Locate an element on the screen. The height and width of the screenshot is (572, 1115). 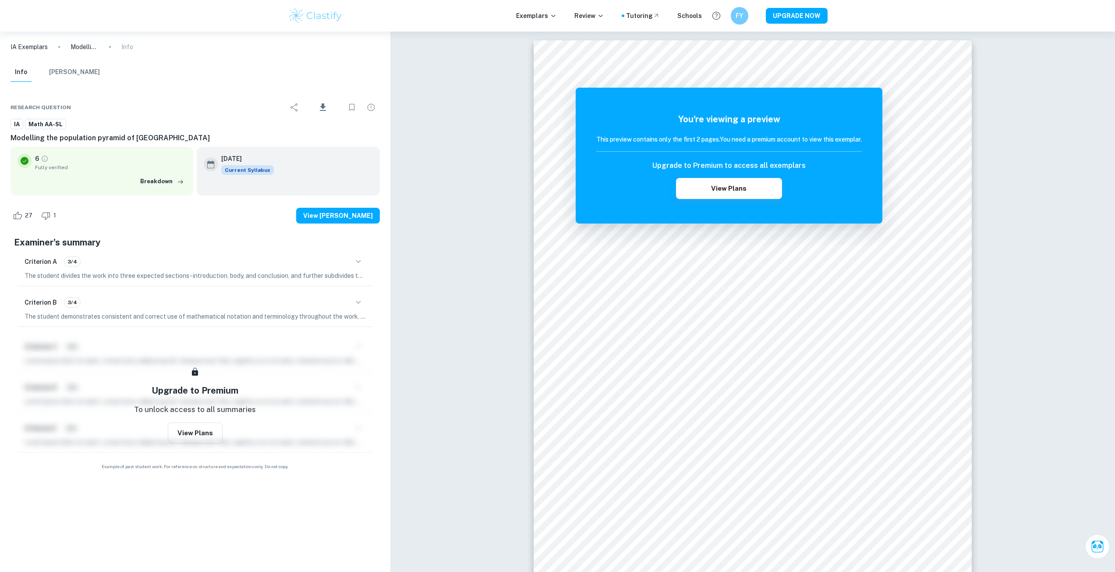
p: The student divides the work into three expected sections - introduction, body, and conclusion, a... is located at coordinates (195, 276).